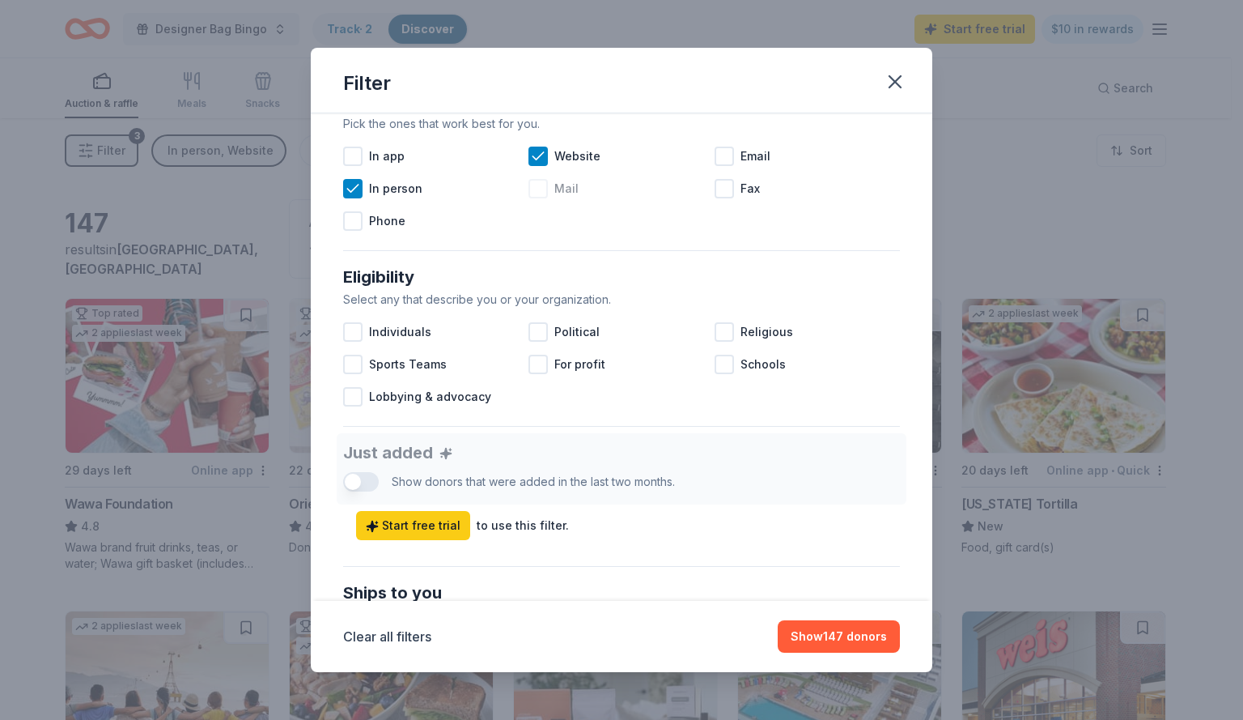 The image size is (1243, 720). What do you see at coordinates (387, 156) in the screenshot?
I see `span: In app` at bounding box center [387, 156].